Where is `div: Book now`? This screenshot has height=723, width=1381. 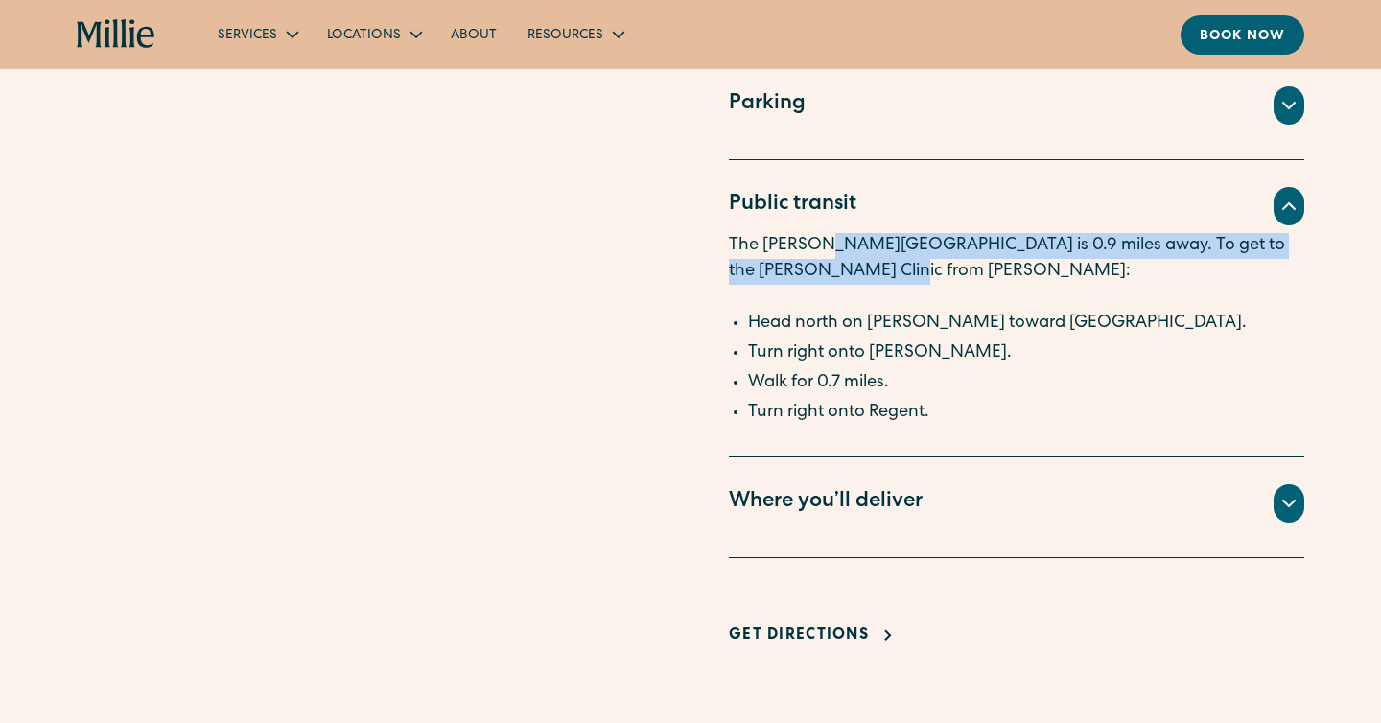
div: Book now is located at coordinates (1242, 36).